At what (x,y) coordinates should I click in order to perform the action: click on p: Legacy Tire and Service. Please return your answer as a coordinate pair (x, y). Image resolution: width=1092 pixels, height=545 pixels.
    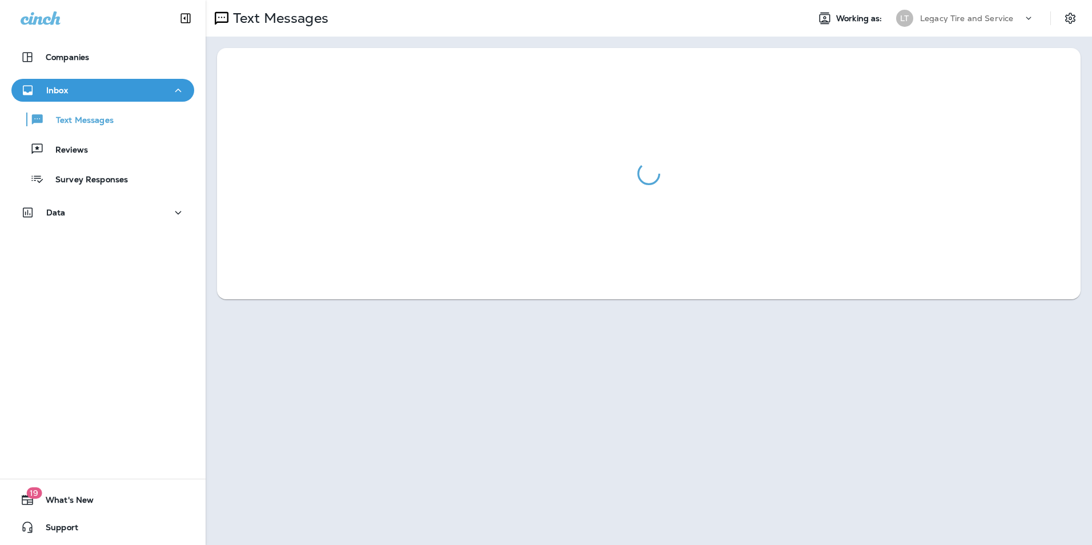
    Looking at the image, I should click on (966, 18).